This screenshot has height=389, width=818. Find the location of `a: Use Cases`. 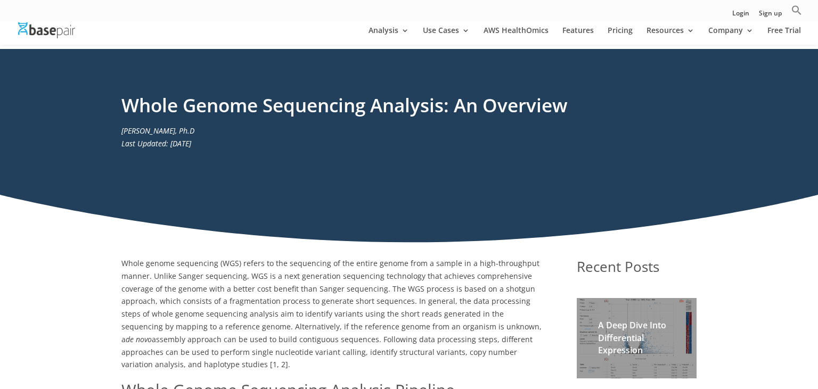

a: Use Cases is located at coordinates (446, 36).